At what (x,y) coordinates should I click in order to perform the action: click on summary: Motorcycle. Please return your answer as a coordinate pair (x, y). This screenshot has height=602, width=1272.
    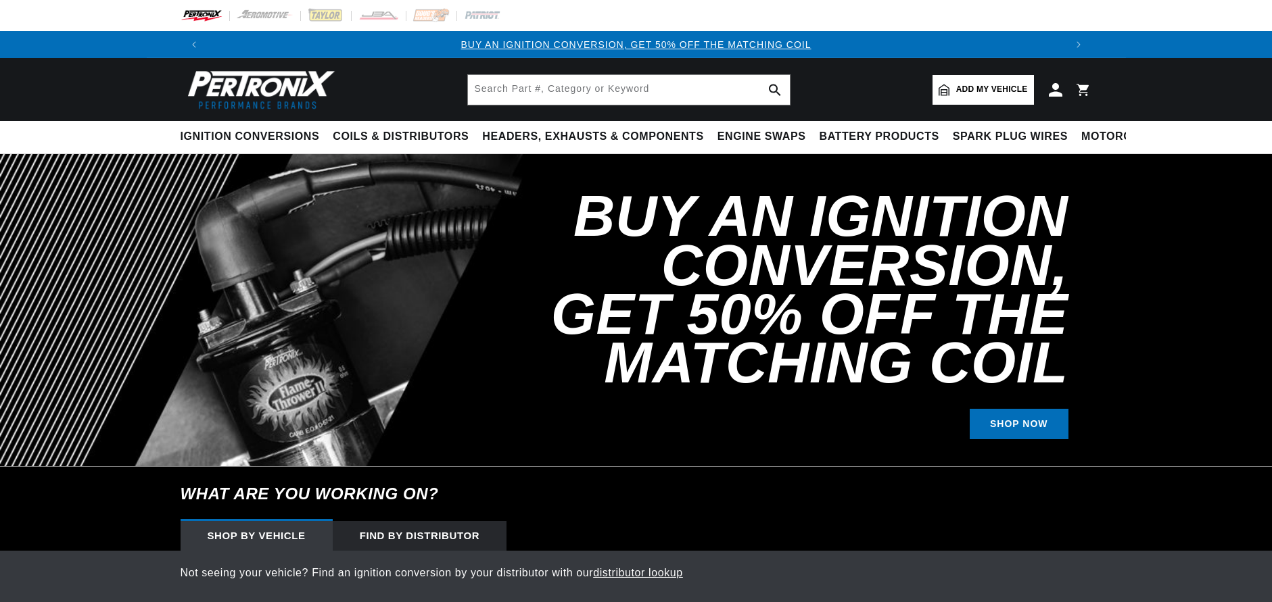
    Looking at the image, I should click on (1121, 137).